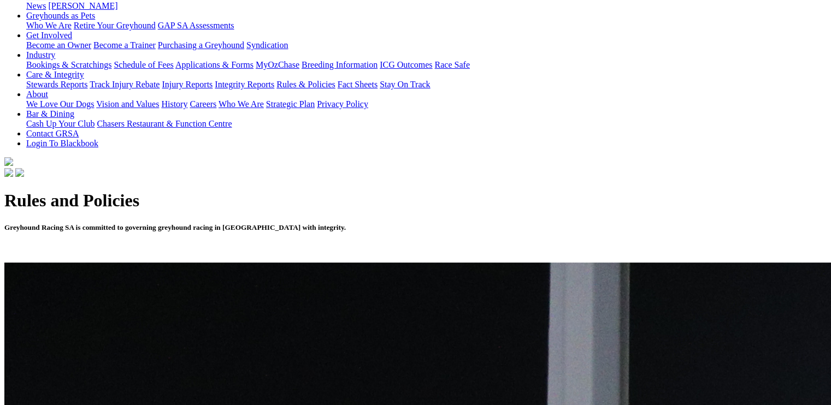  What do you see at coordinates (174, 104) in the screenshot?
I see `a: History` at bounding box center [174, 104].